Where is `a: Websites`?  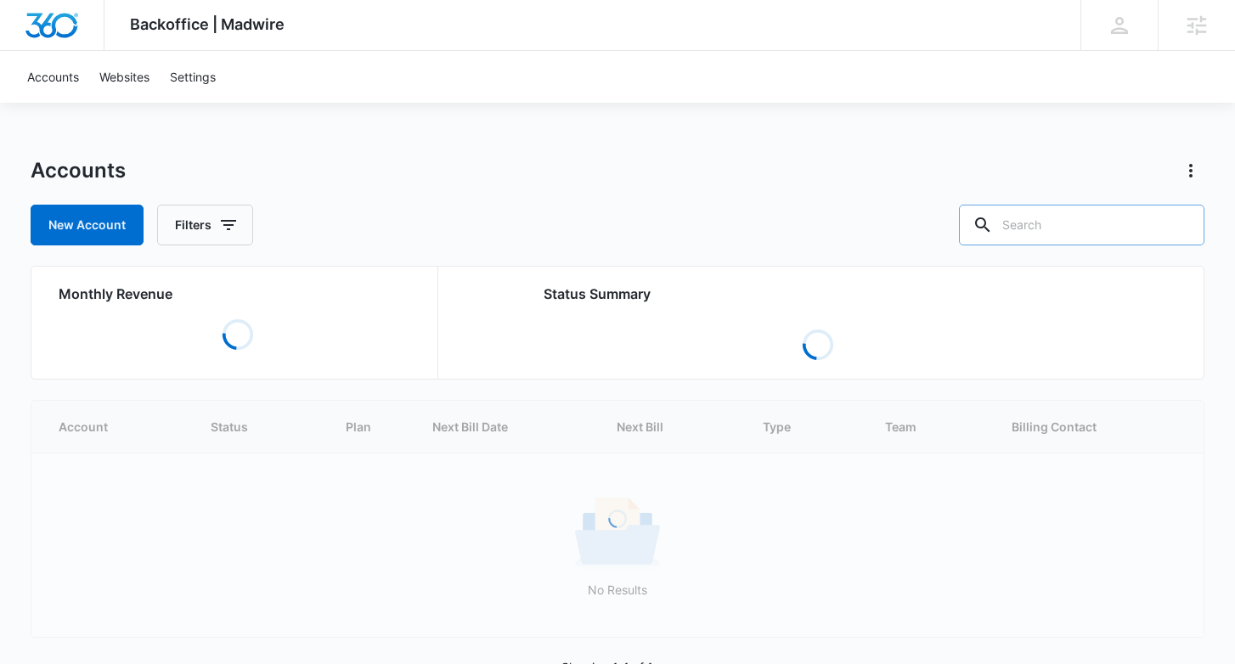 a: Websites is located at coordinates (124, 76).